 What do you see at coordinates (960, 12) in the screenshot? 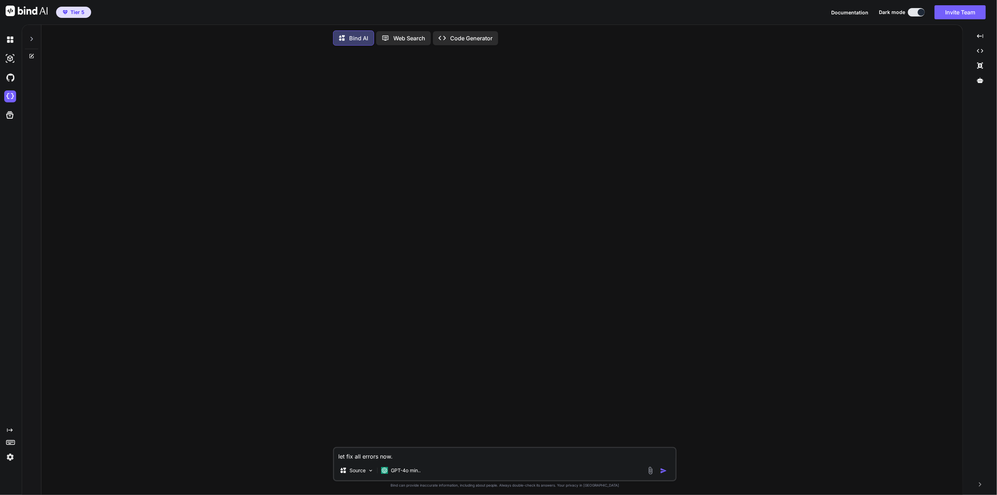
I see `button: Invite Team` at bounding box center [960, 12].